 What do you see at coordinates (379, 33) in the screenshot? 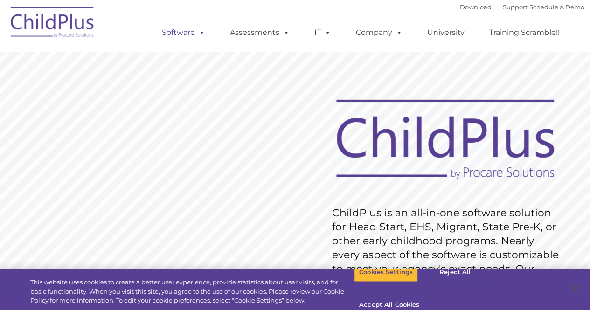
I see `a: Company` at bounding box center [379, 33].